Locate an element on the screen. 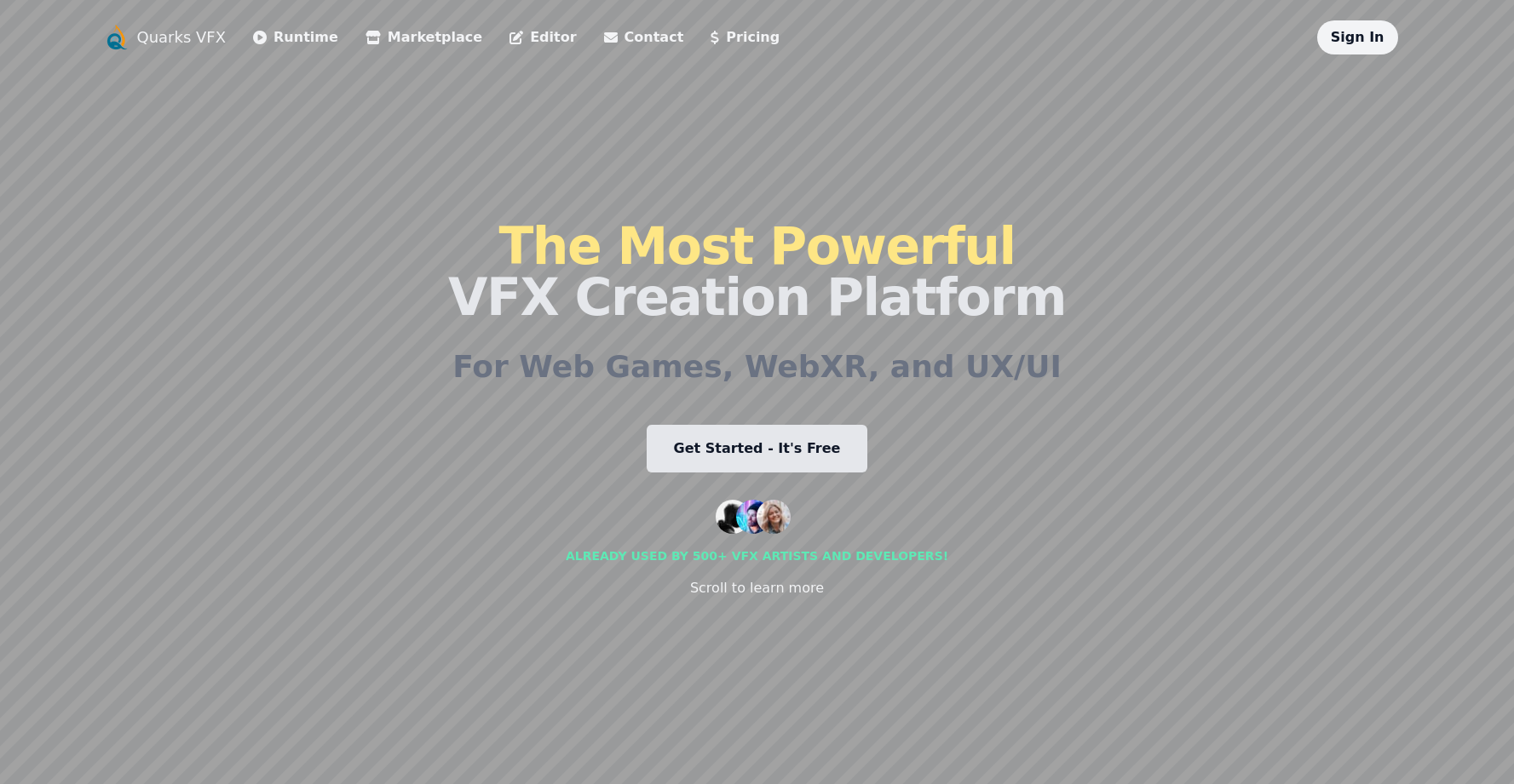 This screenshot has width=1514, height=784. div: Scroll to learn more is located at coordinates (757, 589).